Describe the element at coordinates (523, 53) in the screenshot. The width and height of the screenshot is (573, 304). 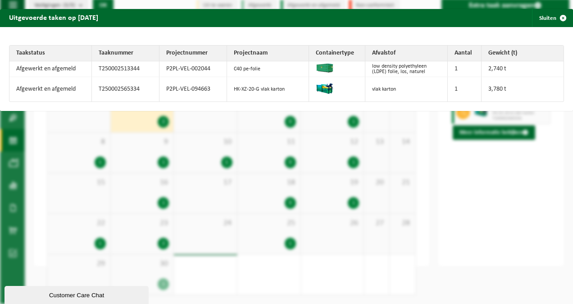
I see `th: Gewicht (t)` at that location.